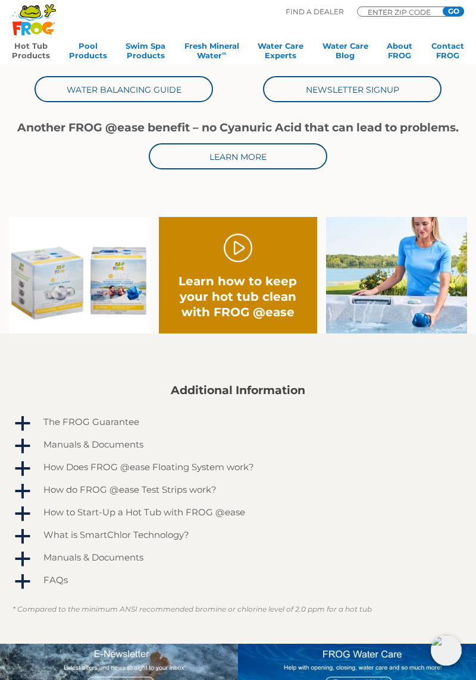 Image resolution: width=476 pixels, height=680 pixels. I want to click on h4: The FROG Guarantee, so click(91, 421).